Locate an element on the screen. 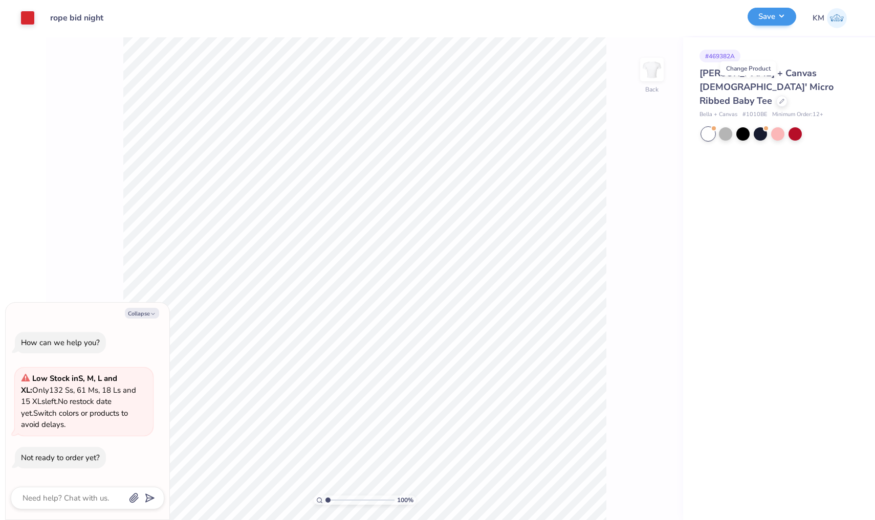  div: Back is located at coordinates (652, 90).